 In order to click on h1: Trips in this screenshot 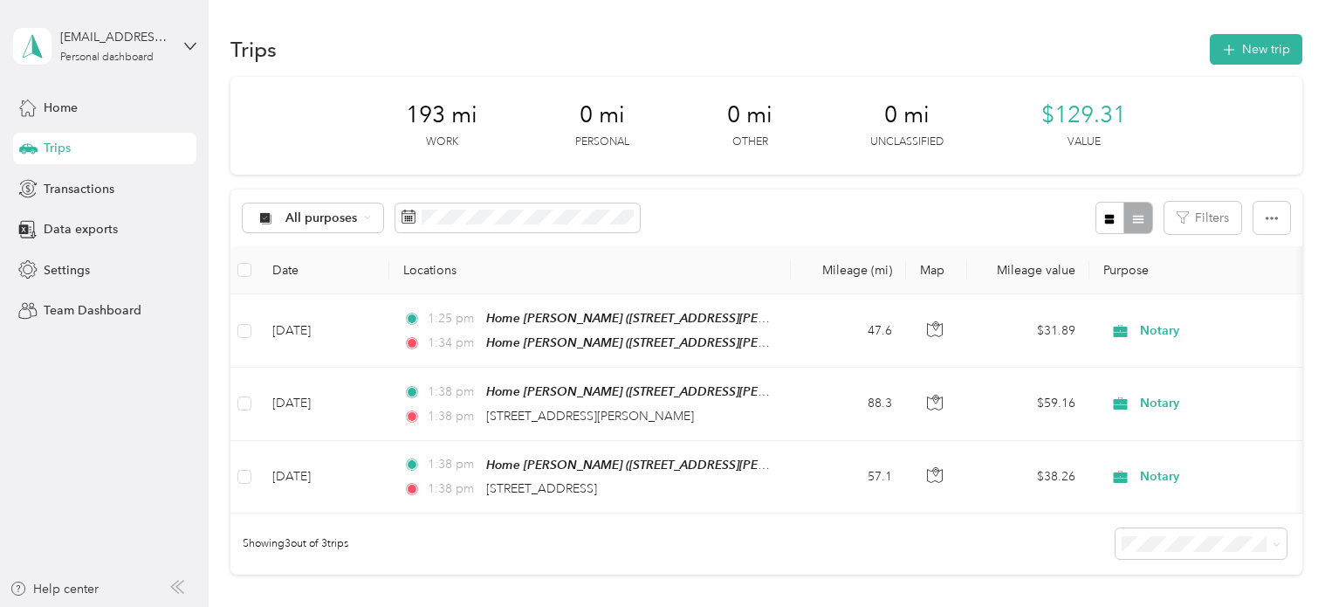, I will do `click(253, 49)`.